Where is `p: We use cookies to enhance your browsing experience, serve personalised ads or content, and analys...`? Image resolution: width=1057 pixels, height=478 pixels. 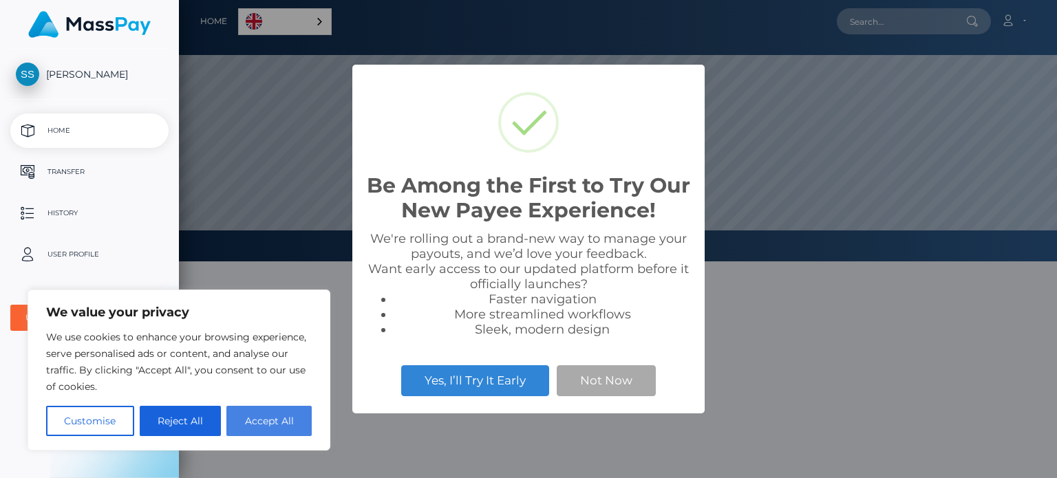 p: We use cookies to enhance your browsing experience, serve personalised ads or content, and analys... is located at coordinates (179, 362).